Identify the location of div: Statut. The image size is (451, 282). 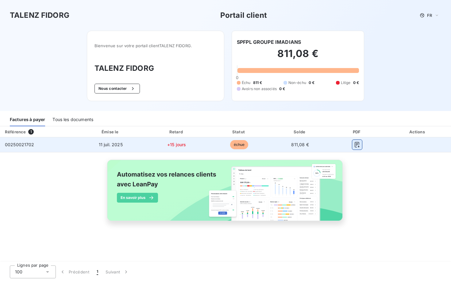
(239, 132).